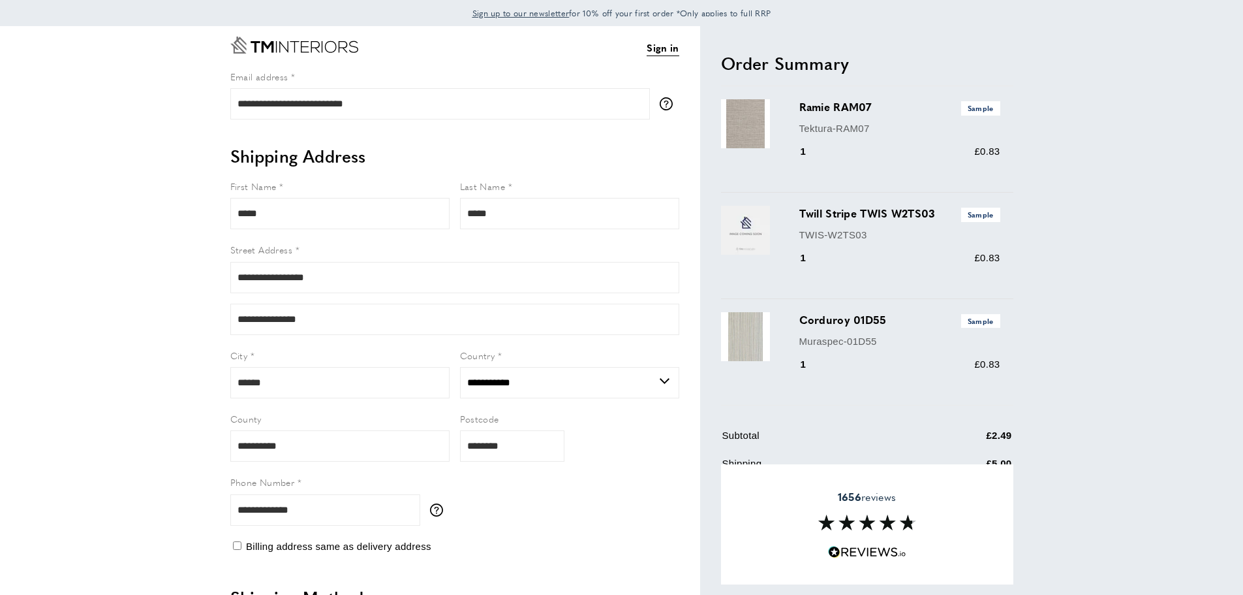 The height and width of the screenshot is (595, 1243). What do you see at coordinates (237, 545) in the screenshot?
I see `input: Billing address same as delivery address` at bounding box center [237, 545].